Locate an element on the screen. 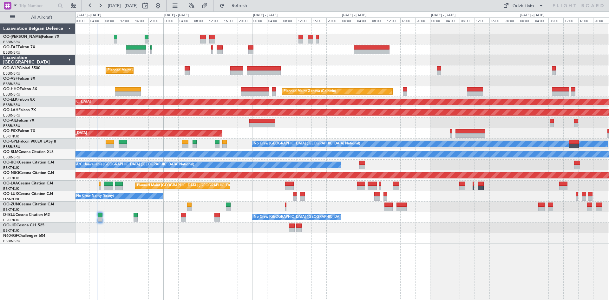 This screenshot has height=300, width=609. span: OO-LAH is located at coordinates (11, 110).